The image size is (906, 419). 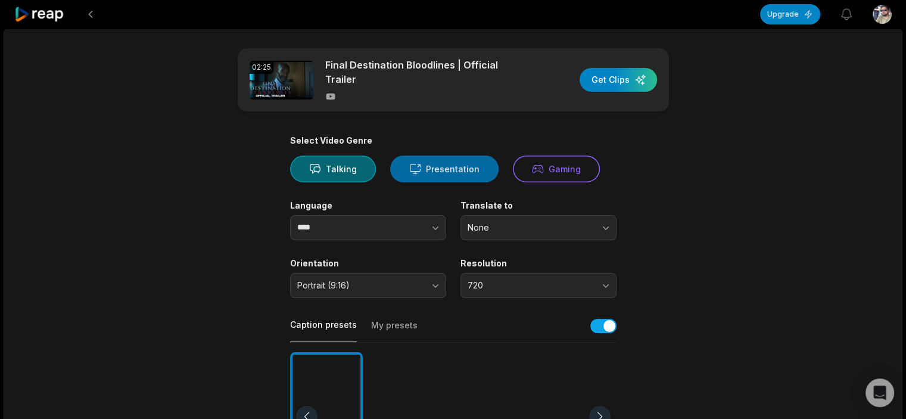 I want to click on button: Get Clips, so click(x=619, y=80).